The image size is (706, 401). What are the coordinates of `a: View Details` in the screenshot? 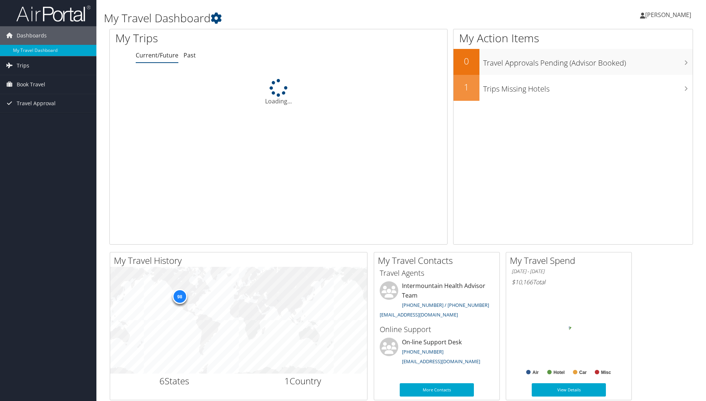 It's located at (569, 390).